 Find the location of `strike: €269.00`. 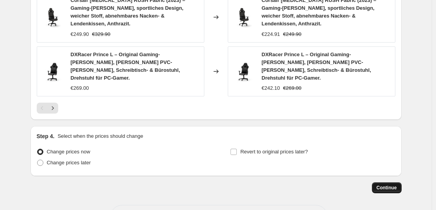

strike: €269.00 is located at coordinates (292, 88).